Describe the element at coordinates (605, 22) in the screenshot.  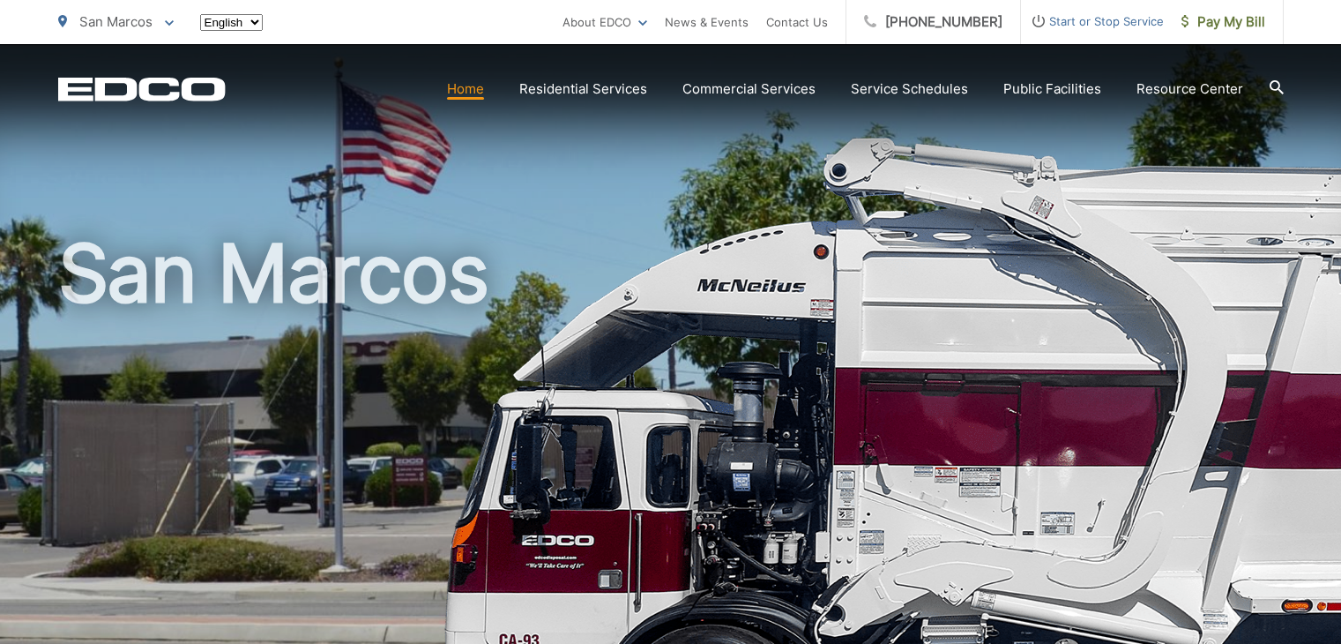
I see `a: About EDCO` at that location.